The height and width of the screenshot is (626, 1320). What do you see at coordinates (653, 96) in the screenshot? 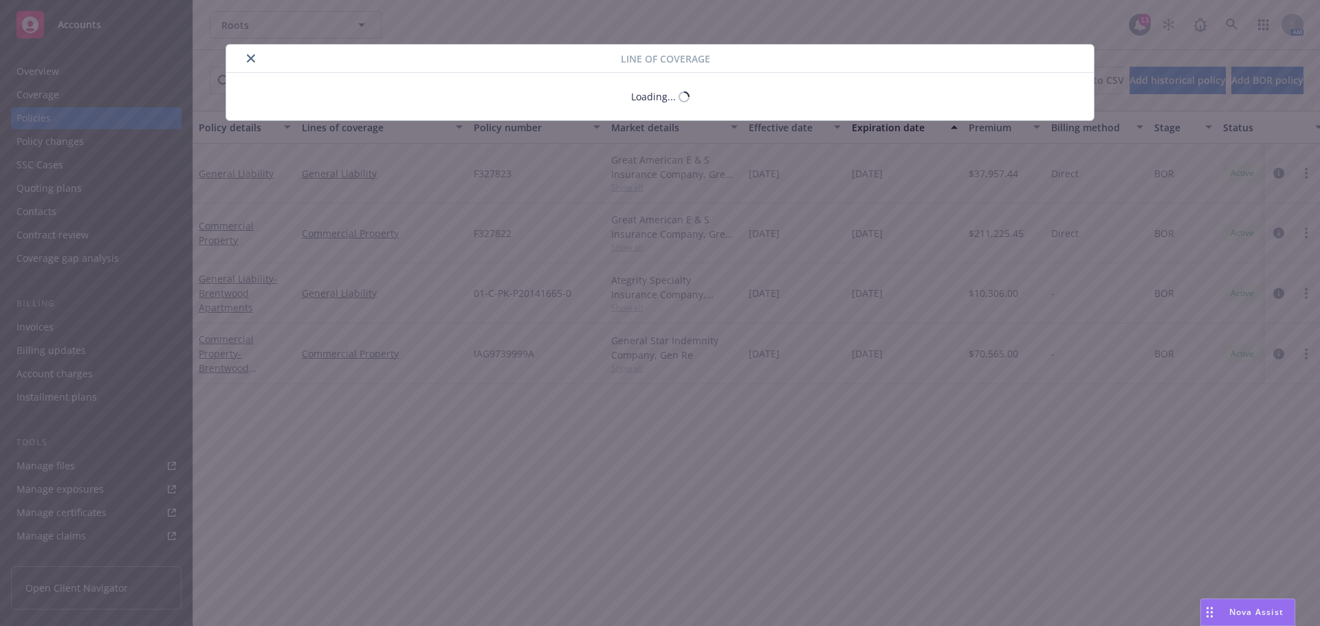
I see `div: Loading...` at bounding box center [653, 96].